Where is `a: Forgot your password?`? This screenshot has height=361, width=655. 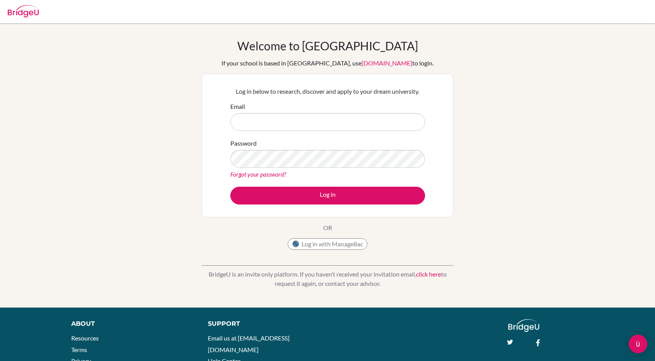 a: Forgot your password? is located at coordinates (258, 174).